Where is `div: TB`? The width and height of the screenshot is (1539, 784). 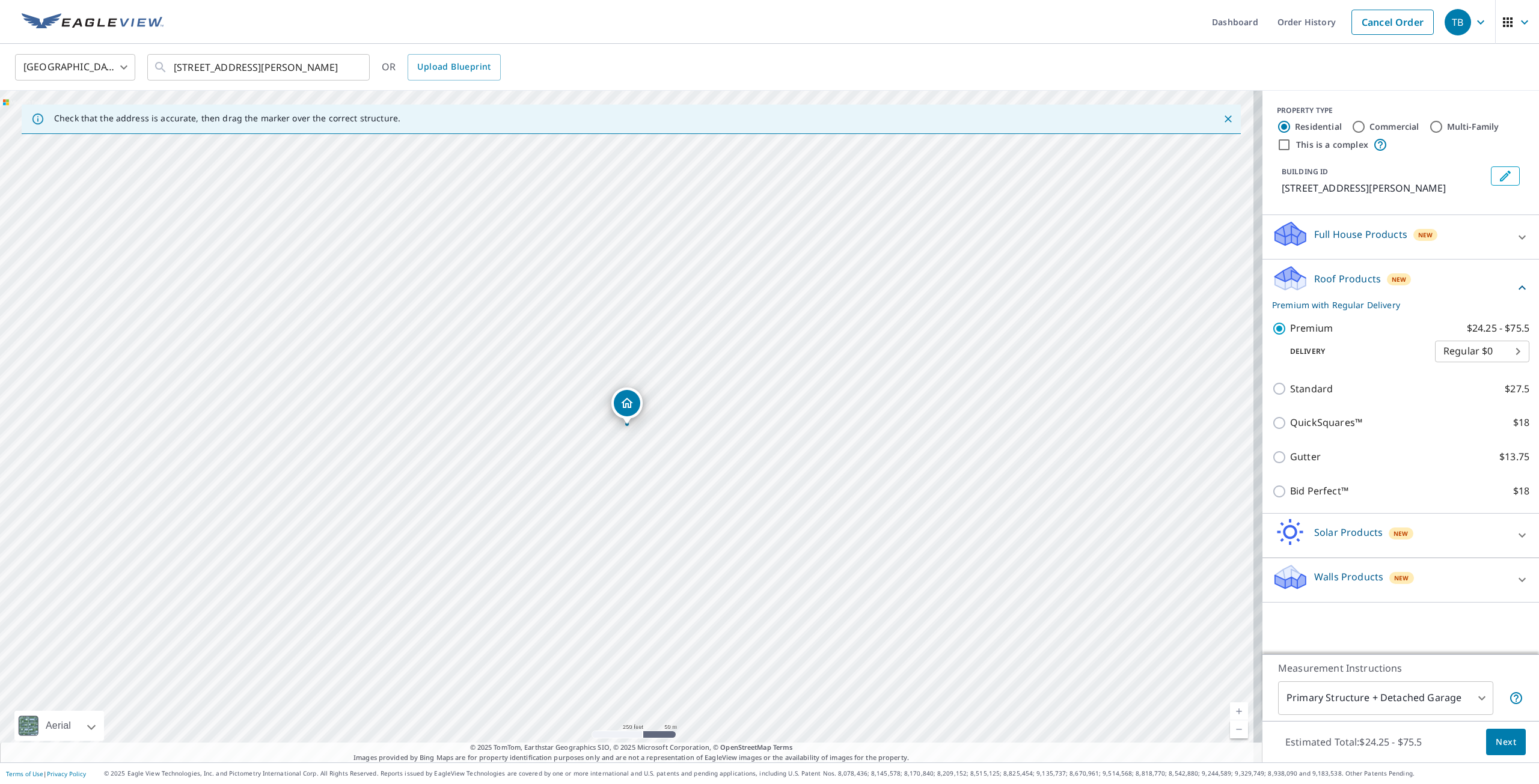
div: TB is located at coordinates (1458, 22).